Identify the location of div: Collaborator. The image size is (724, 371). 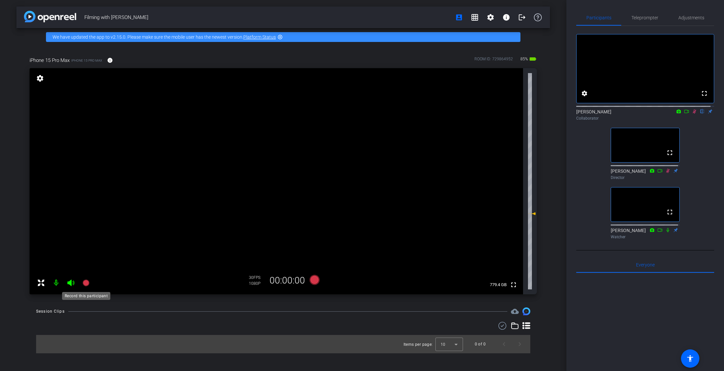
(645, 118).